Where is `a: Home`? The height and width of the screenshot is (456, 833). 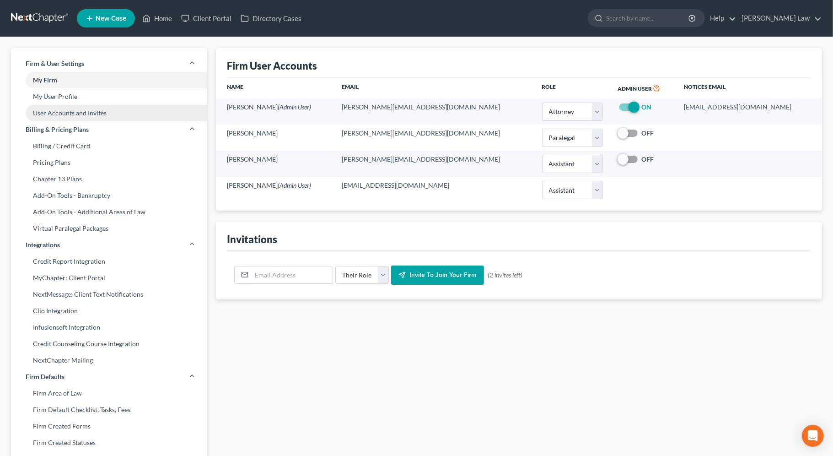
a: Home is located at coordinates (157, 18).